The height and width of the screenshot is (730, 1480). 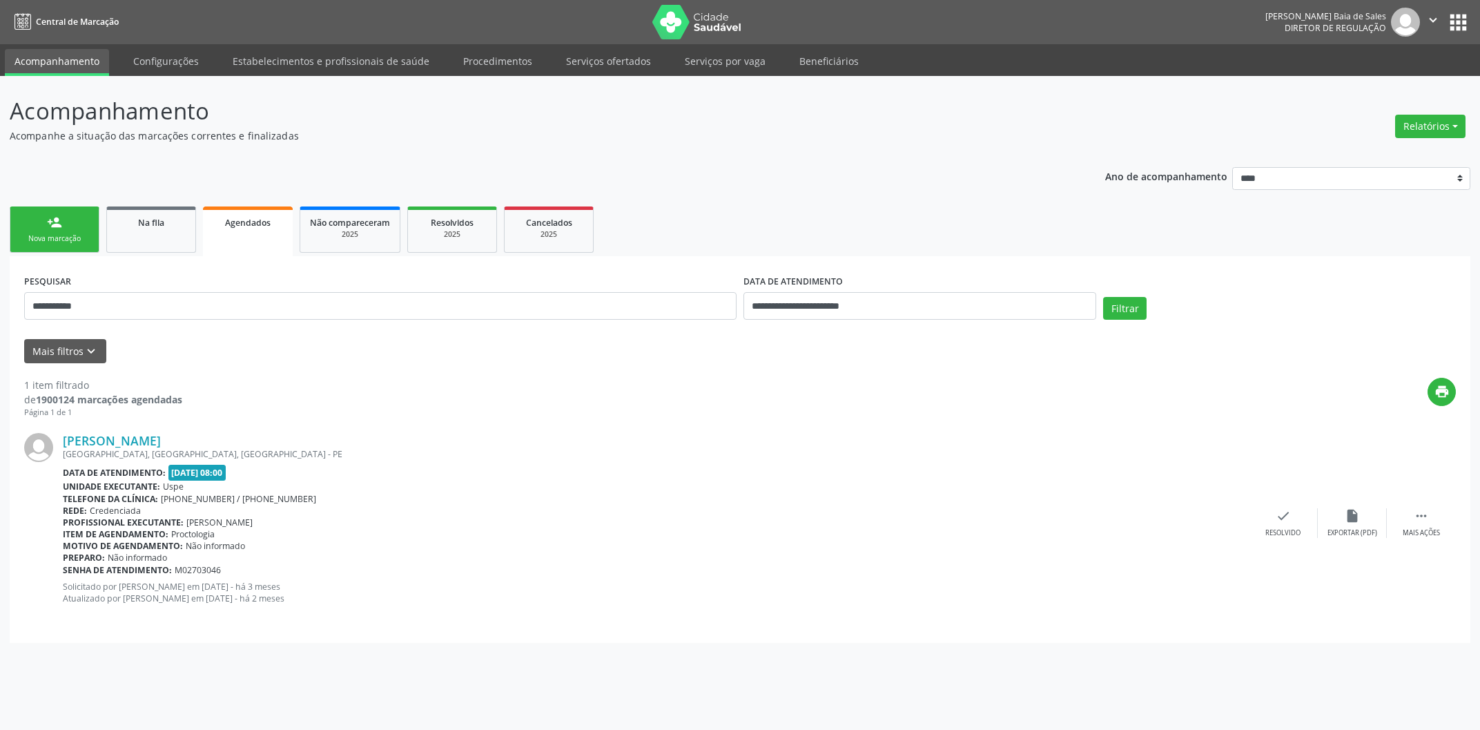 I want to click on span: Agendados, so click(x=248, y=222).